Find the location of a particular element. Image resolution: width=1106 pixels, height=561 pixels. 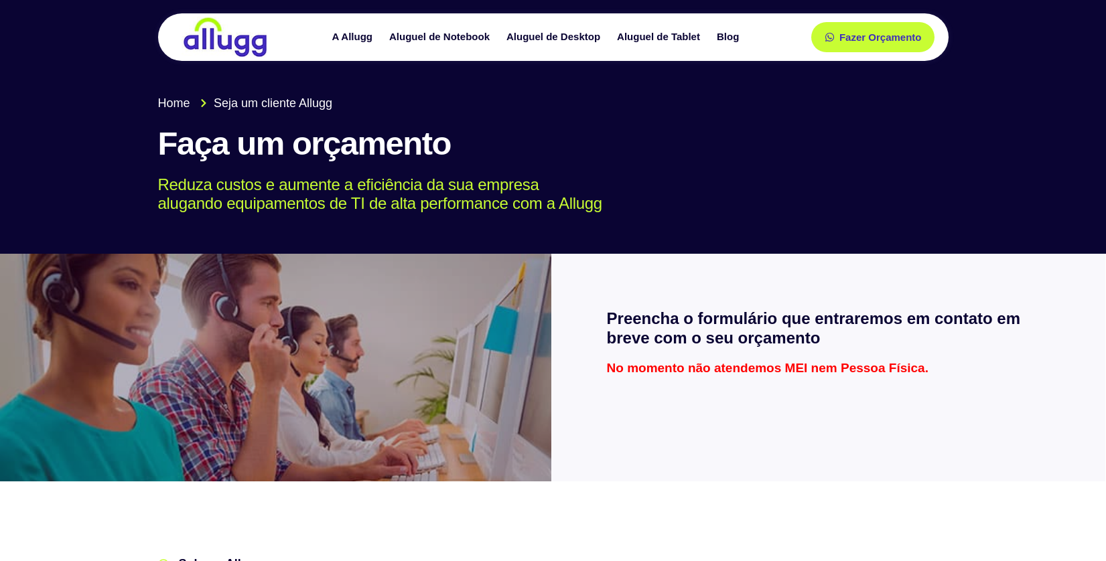

a: A Allugg is located at coordinates (354, 37).